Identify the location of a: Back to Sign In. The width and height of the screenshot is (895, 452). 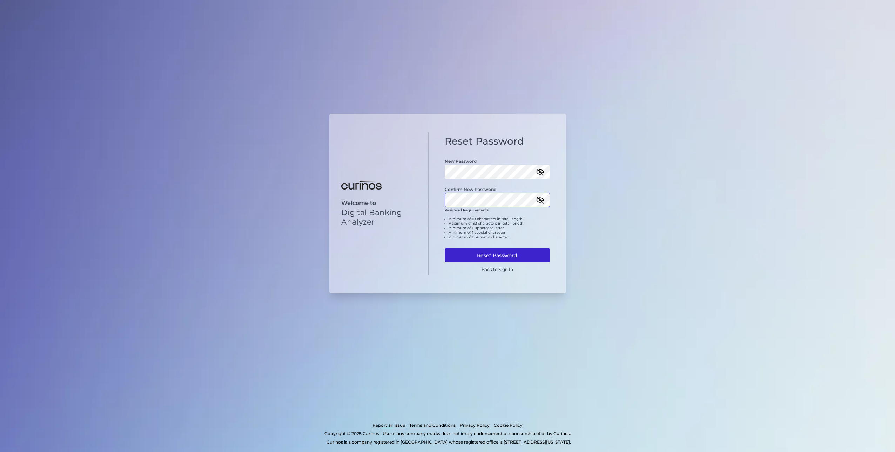
(497, 269).